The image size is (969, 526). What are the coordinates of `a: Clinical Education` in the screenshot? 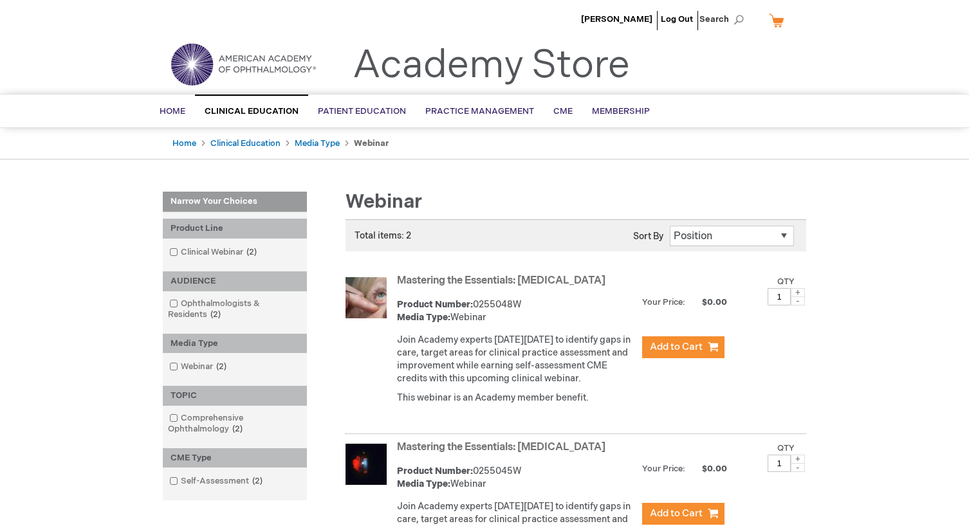 It's located at (245, 143).